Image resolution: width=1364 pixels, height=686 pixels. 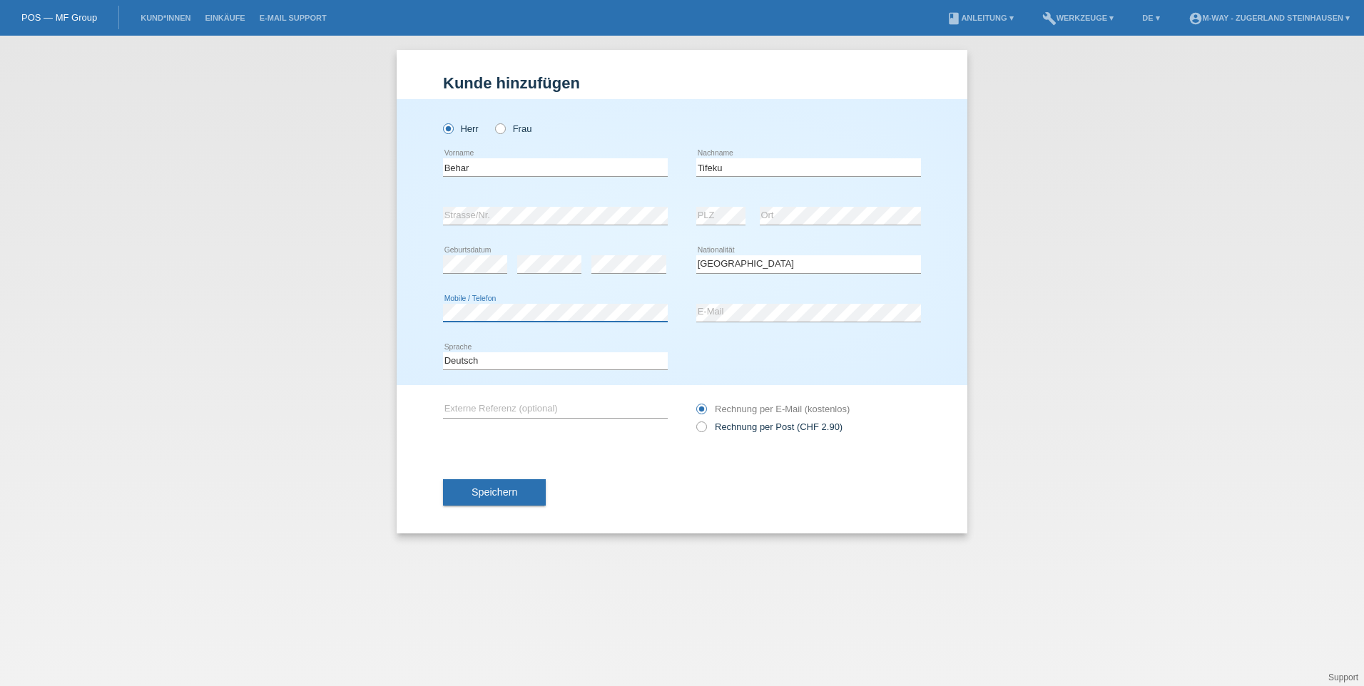 What do you see at coordinates (769, 426) in the screenshot?
I see `label: Rechnung per Post (CHF 2.90)` at bounding box center [769, 426].